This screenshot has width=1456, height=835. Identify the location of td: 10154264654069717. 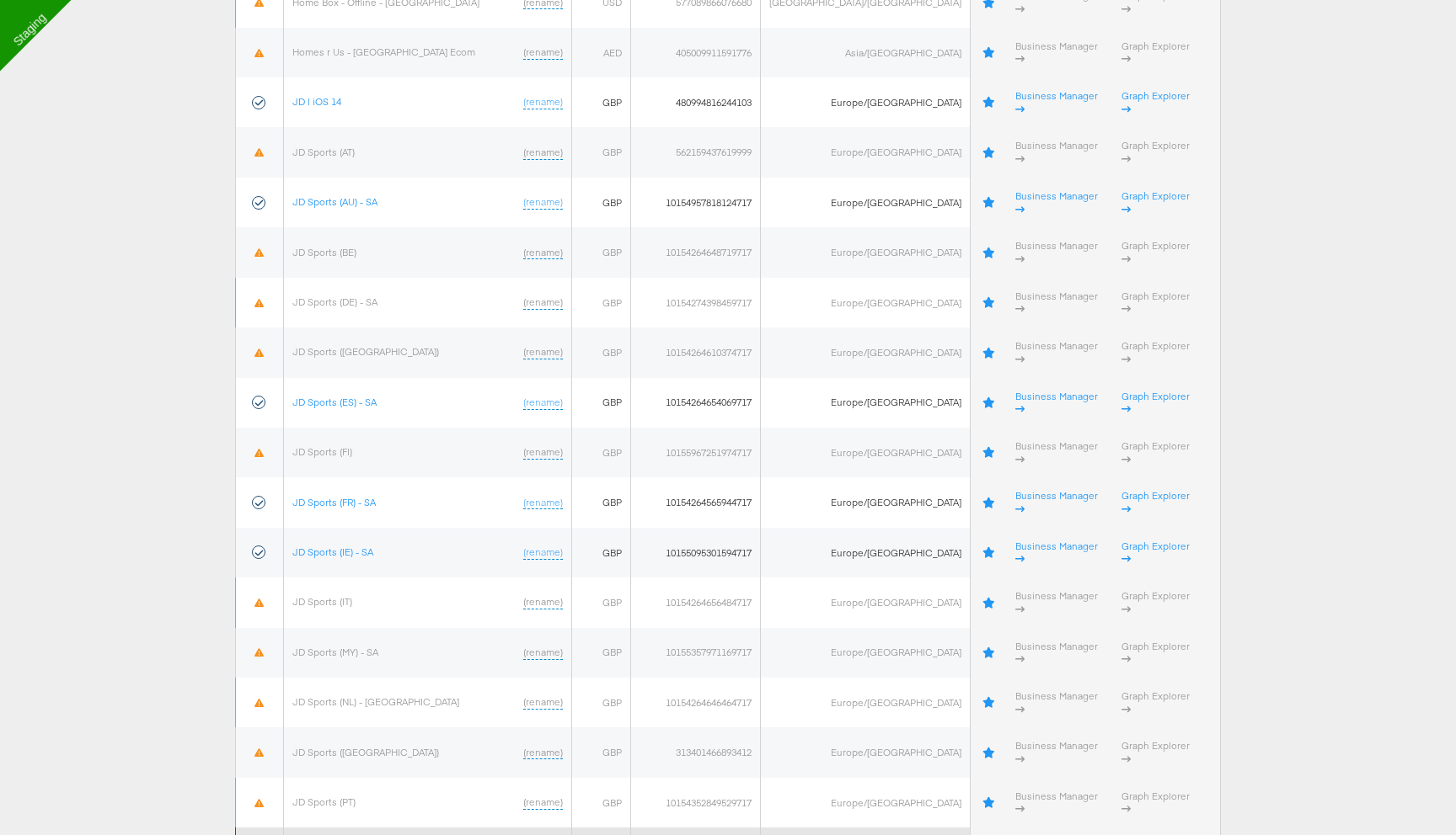
(696, 403).